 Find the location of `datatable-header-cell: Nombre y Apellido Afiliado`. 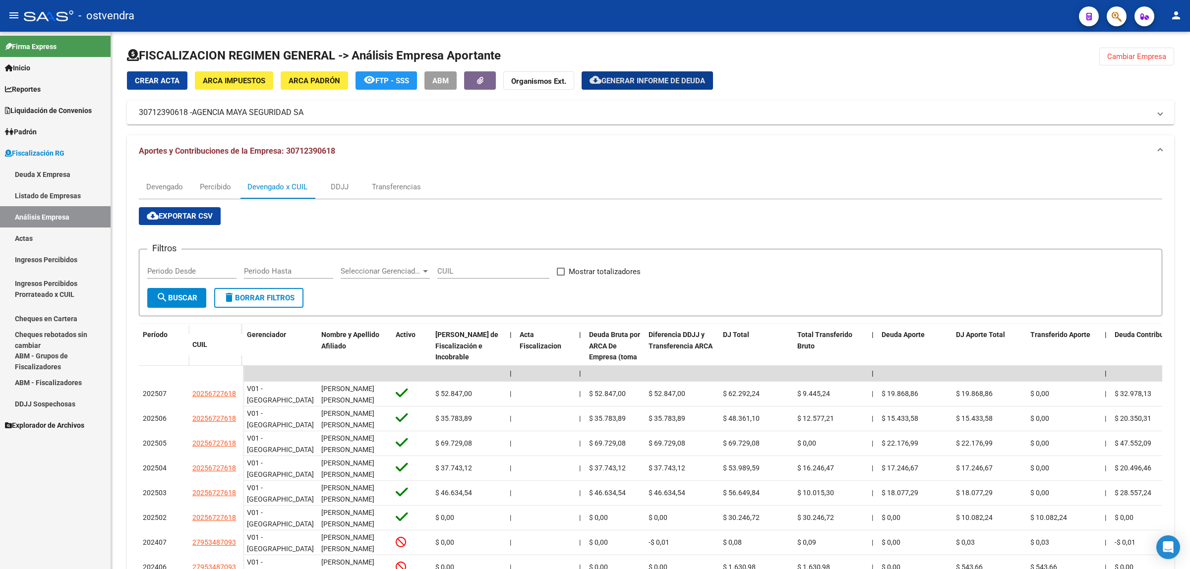

datatable-header-cell: Nombre y Apellido Afiliado is located at coordinates (355, 357).